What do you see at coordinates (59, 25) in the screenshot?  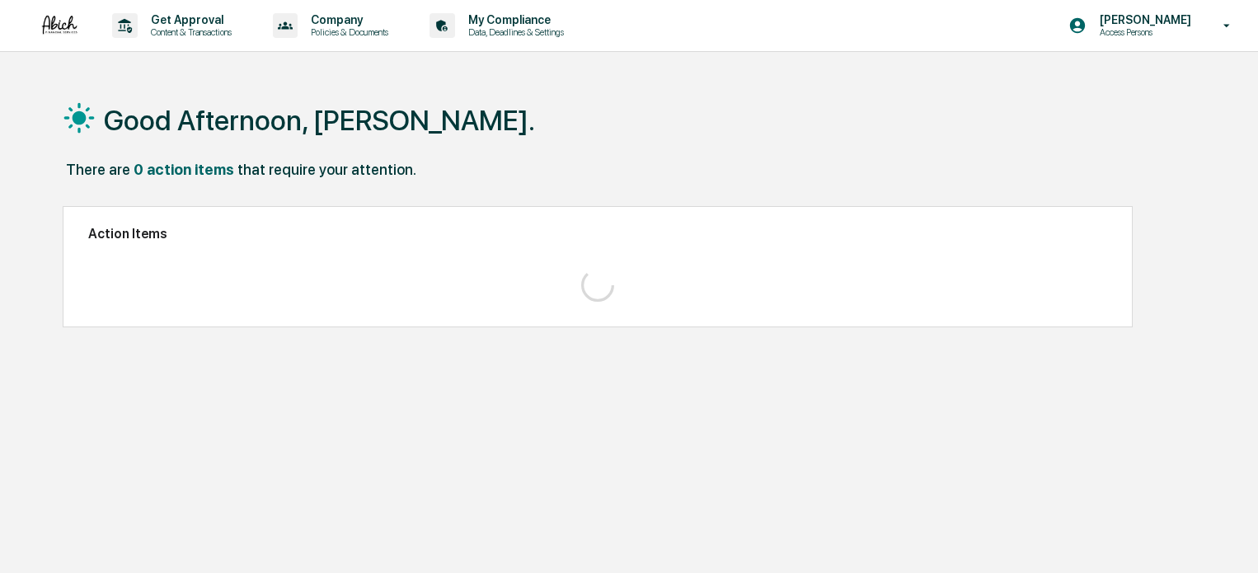 I see `img: logo` at bounding box center [59, 25].